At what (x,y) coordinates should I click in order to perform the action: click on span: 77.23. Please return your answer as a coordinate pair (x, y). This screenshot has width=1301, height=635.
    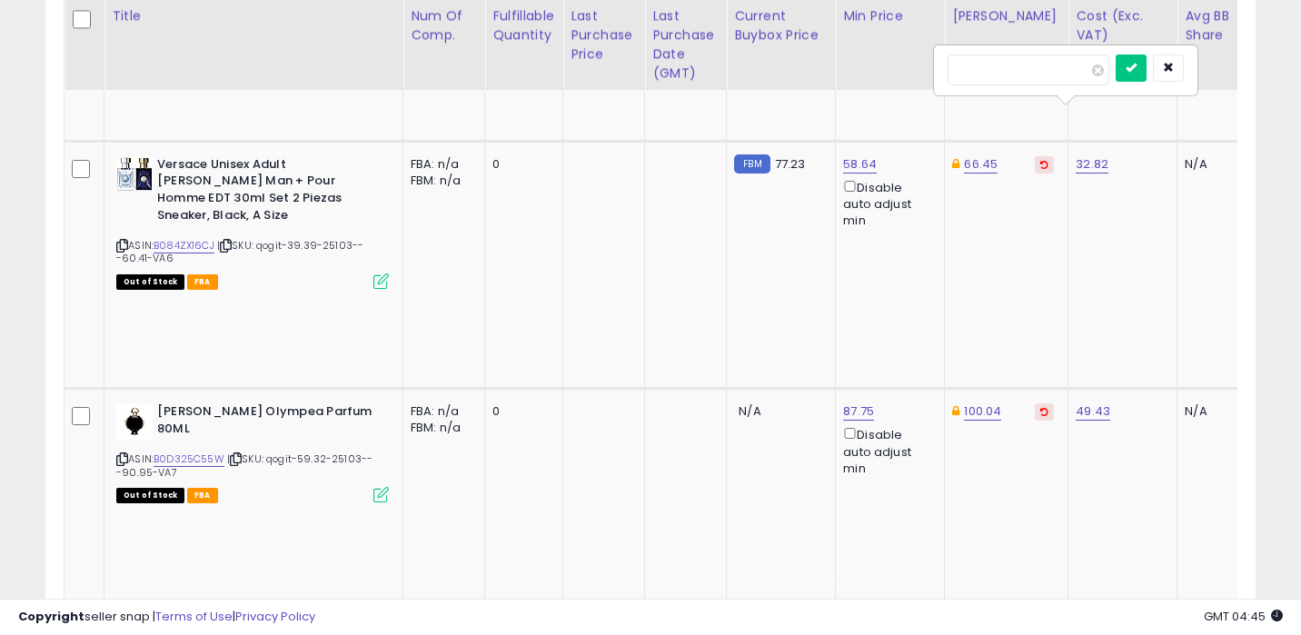
    Looking at the image, I should click on (791, 164).